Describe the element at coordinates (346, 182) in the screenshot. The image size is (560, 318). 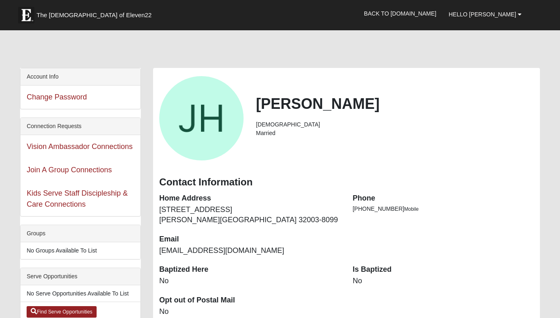
I see `h3: Contact Information` at that location.